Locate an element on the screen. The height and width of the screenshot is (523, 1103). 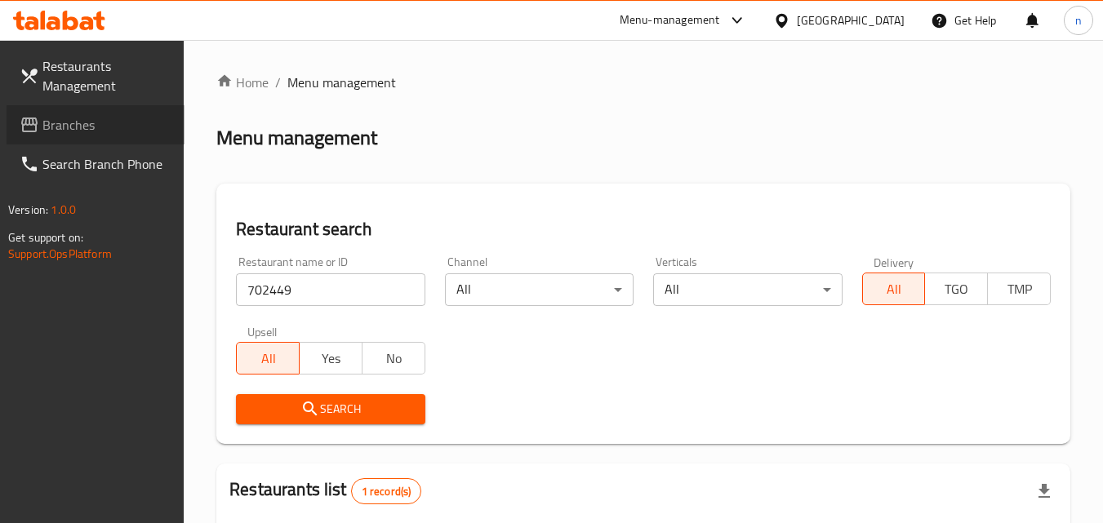
div: Export file is located at coordinates (1044, 491).